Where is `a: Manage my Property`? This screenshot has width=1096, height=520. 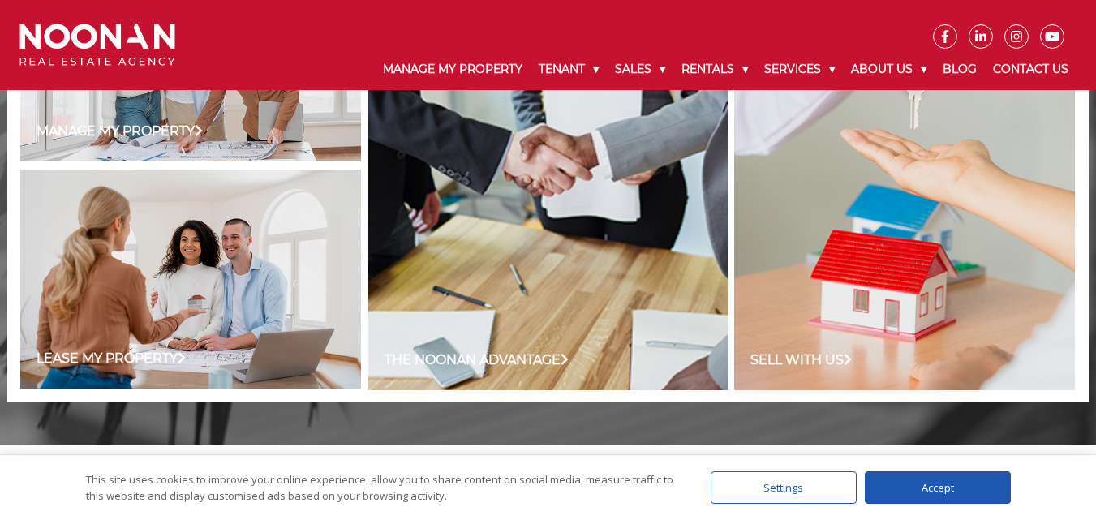 a: Manage my Property is located at coordinates (119, 131).